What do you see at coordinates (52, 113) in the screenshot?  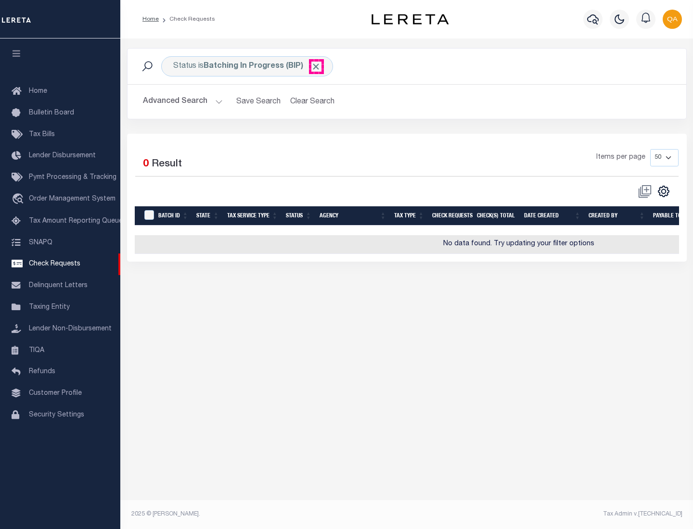 I see `span: Bulletin Board` at bounding box center [52, 113].